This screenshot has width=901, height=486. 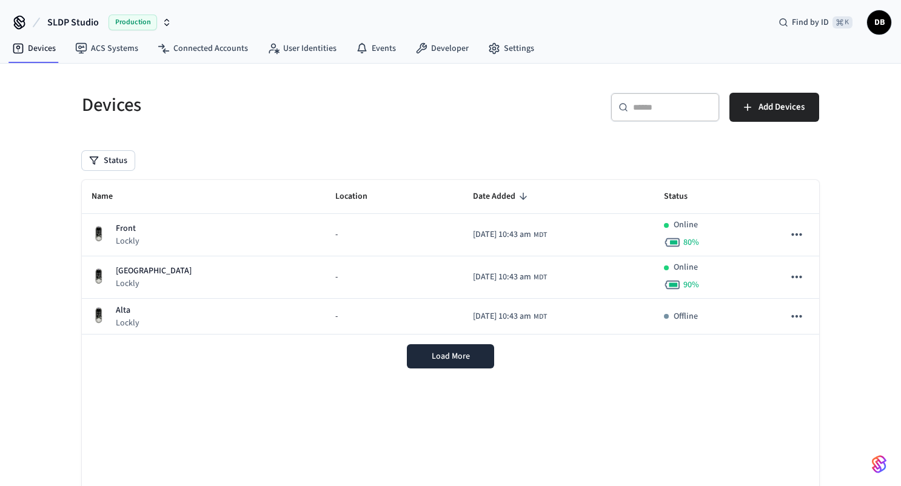 What do you see at coordinates (781, 107) in the screenshot?
I see `span: Add Devices` at bounding box center [781, 107].